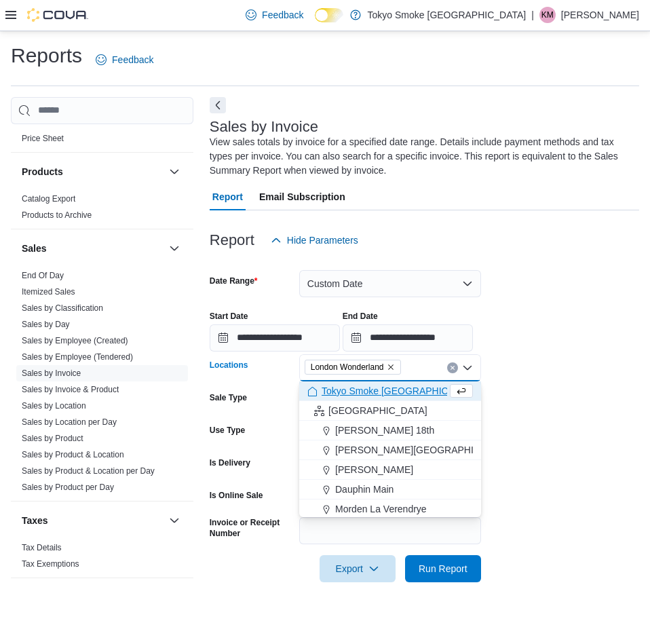 Image resolution: width=650 pixels, height=623 pixels. I want to click on a: Sales by Employee (Tendered), so click(77, 357).